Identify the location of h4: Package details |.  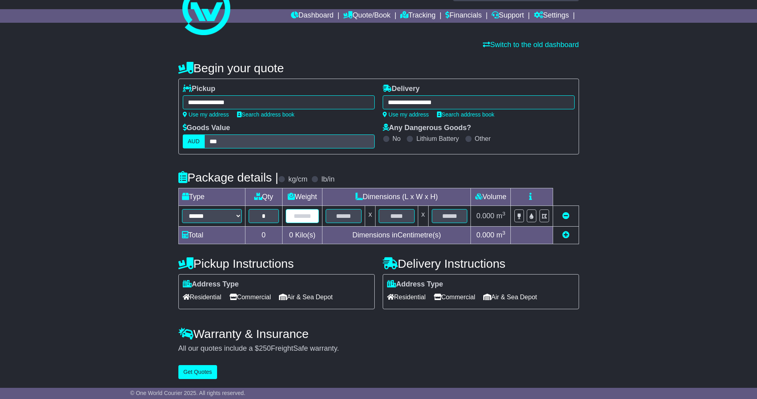
(228, 177).